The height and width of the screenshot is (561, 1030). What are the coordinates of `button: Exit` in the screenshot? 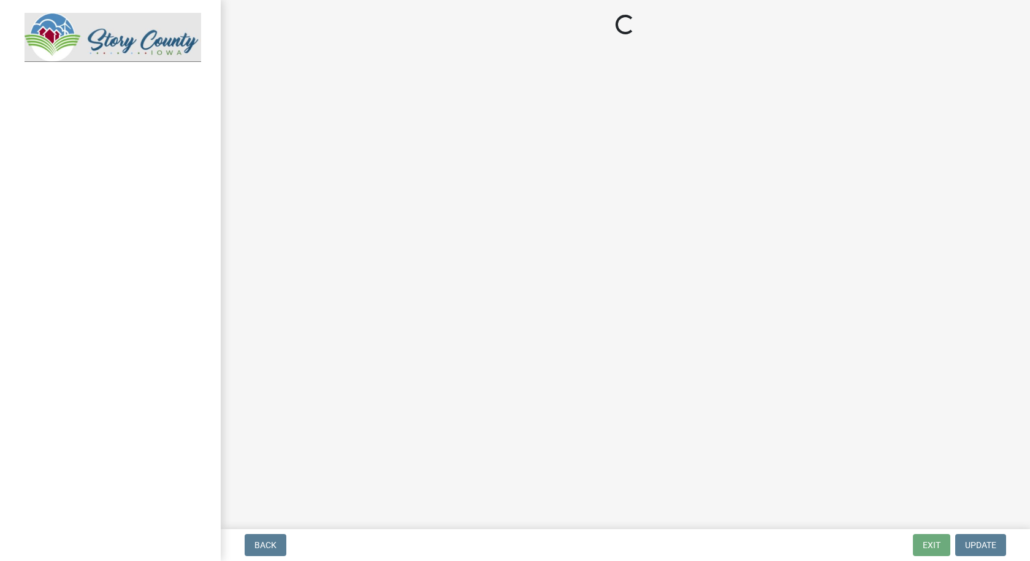 It's located at (931, 545).